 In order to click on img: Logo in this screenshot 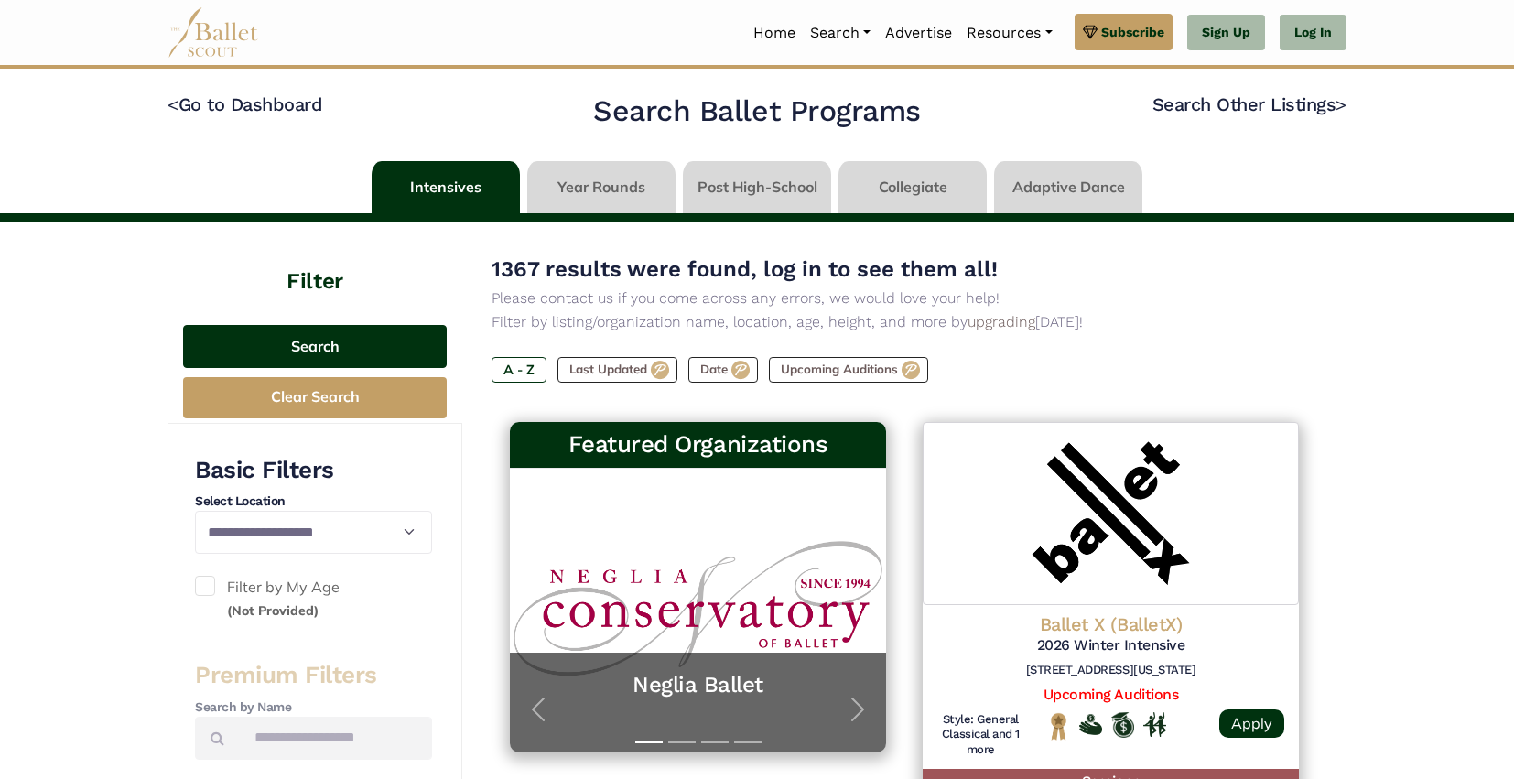, I will do `click(1110, 513)`.